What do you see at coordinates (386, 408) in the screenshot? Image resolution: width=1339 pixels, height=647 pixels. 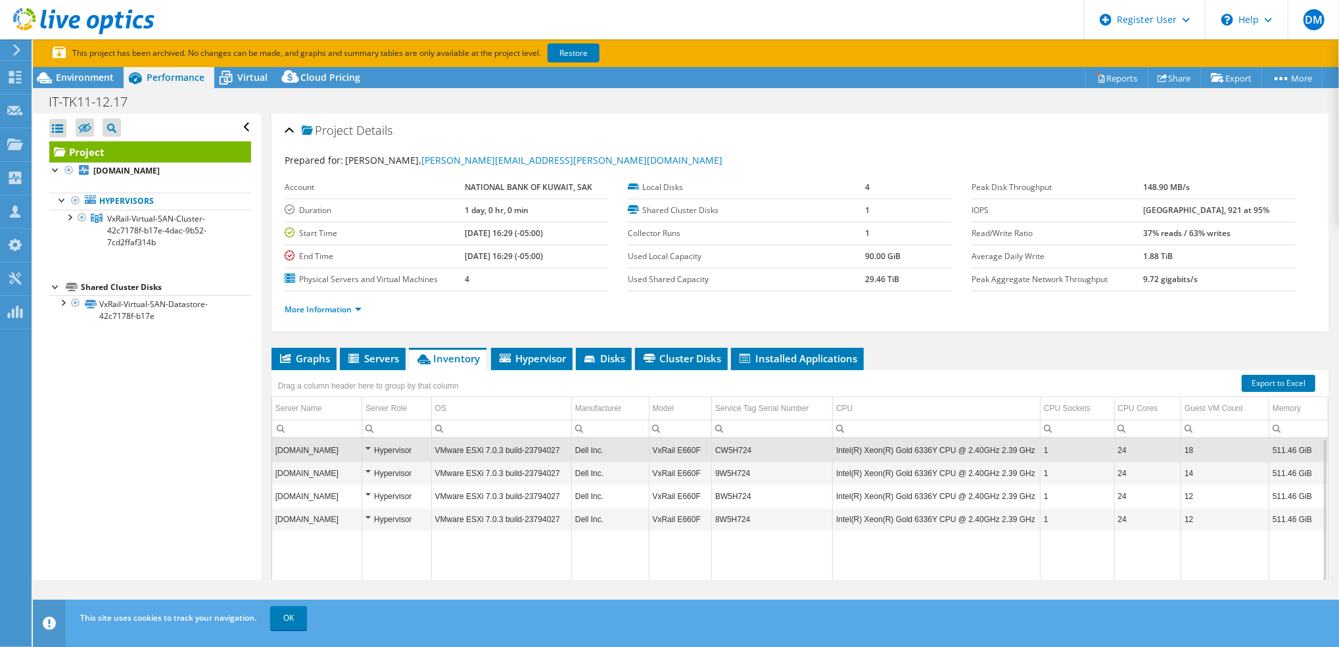 I see `div: Server Role` at bounding box center [386, 408].